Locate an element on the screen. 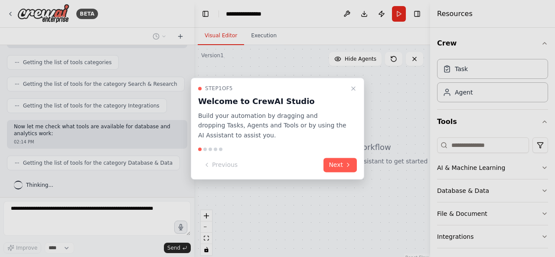 The width and height of the screenshot is (555, 257). p: Build your automation by dragging and dropping Tasks, Agents and Tools or by using the AI Assista... is located at coordinates (272, 126).